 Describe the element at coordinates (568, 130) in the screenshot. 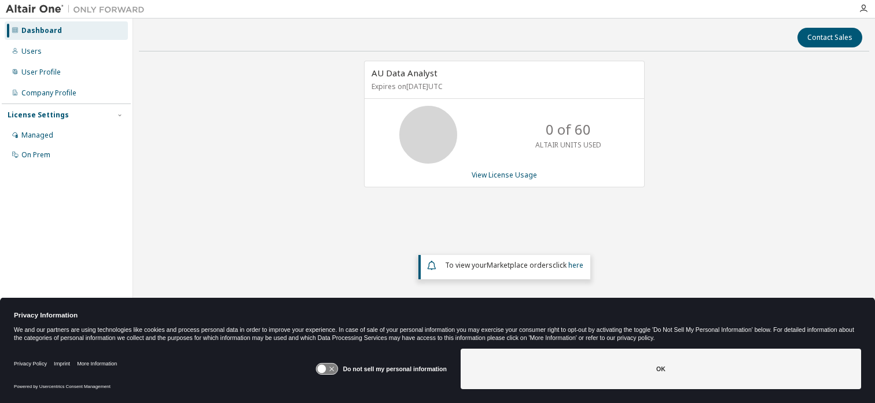

I see `p: 0 of 60` at that location.